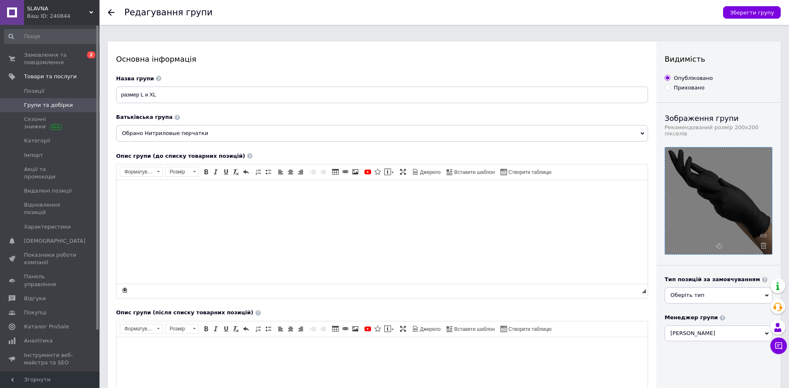 This screenshot has width=789, height=388. Describe the element at coordinates (38, 341) in the screenshot. I see `span: Аналітика` at that location.